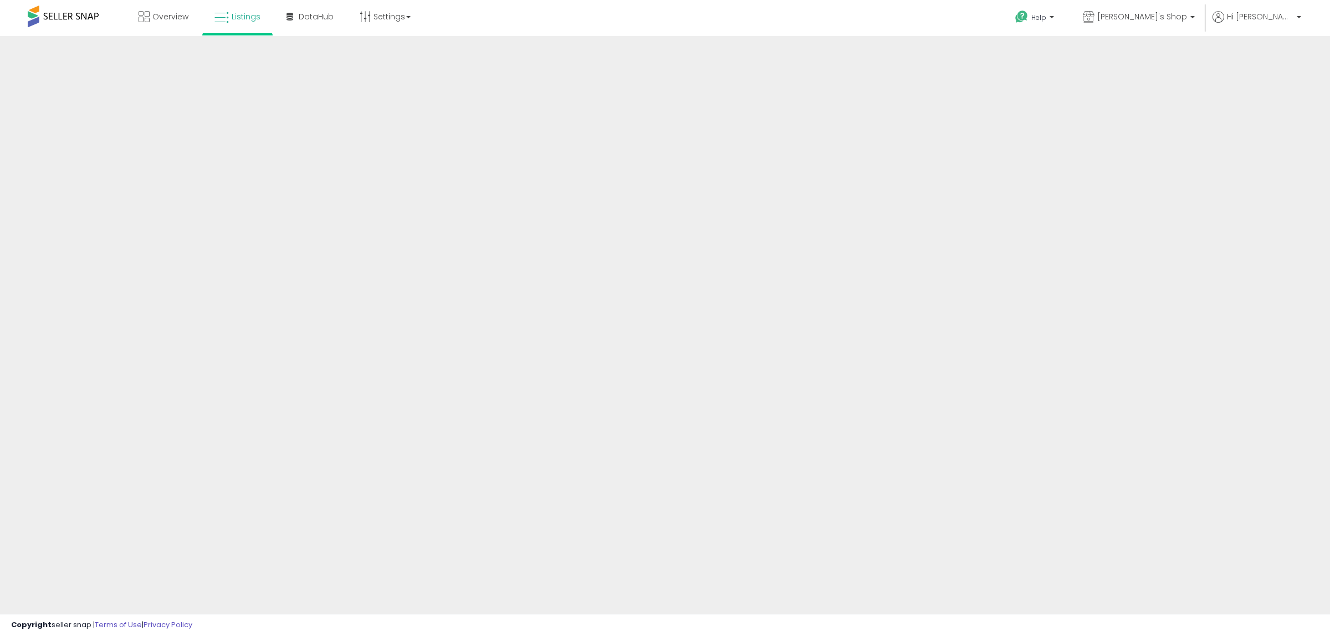 Image resolution: width=1330 pixels, height=636 pixels. What do you see at coordinates (246, 17) in the screenshot?
I see `span: Listings` at bounding box center [246, 17].